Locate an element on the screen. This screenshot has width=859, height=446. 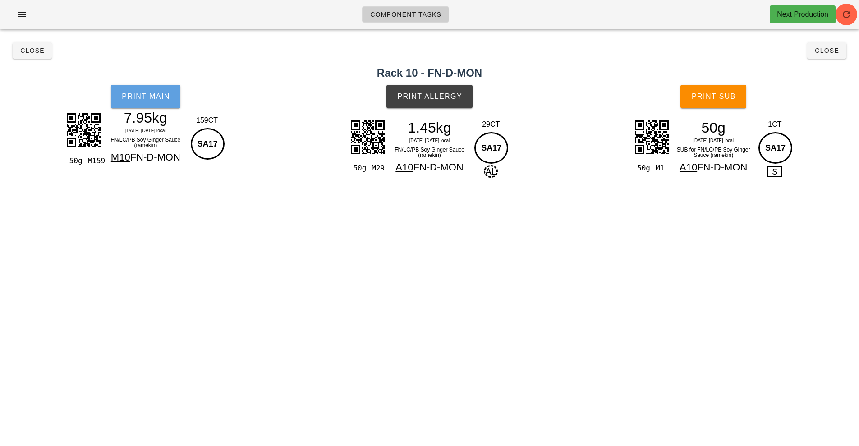
button: Print Allergy is located at coordinates (429, 96).